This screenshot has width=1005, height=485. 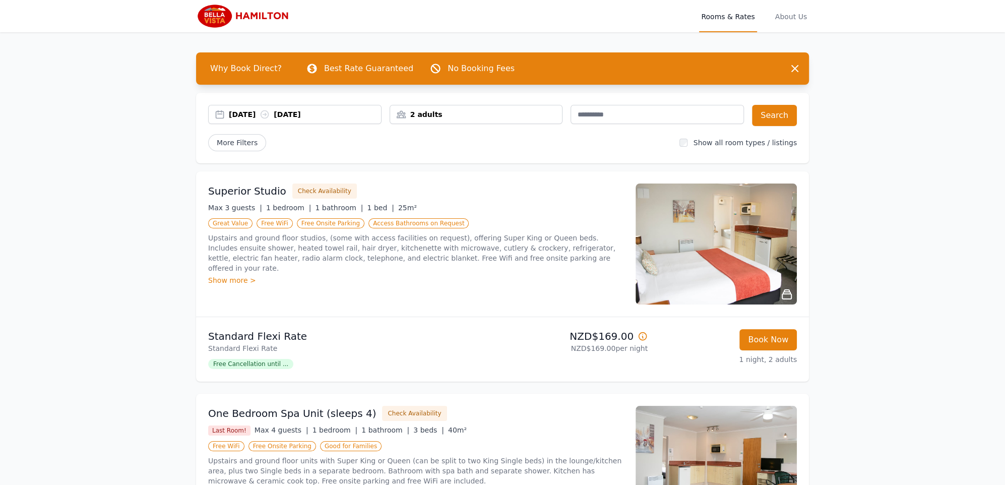 What do you see at coordinates (246, 69) in the screenshot?
I see `span: Why Book Direct?` at bounding box center [246, 69].